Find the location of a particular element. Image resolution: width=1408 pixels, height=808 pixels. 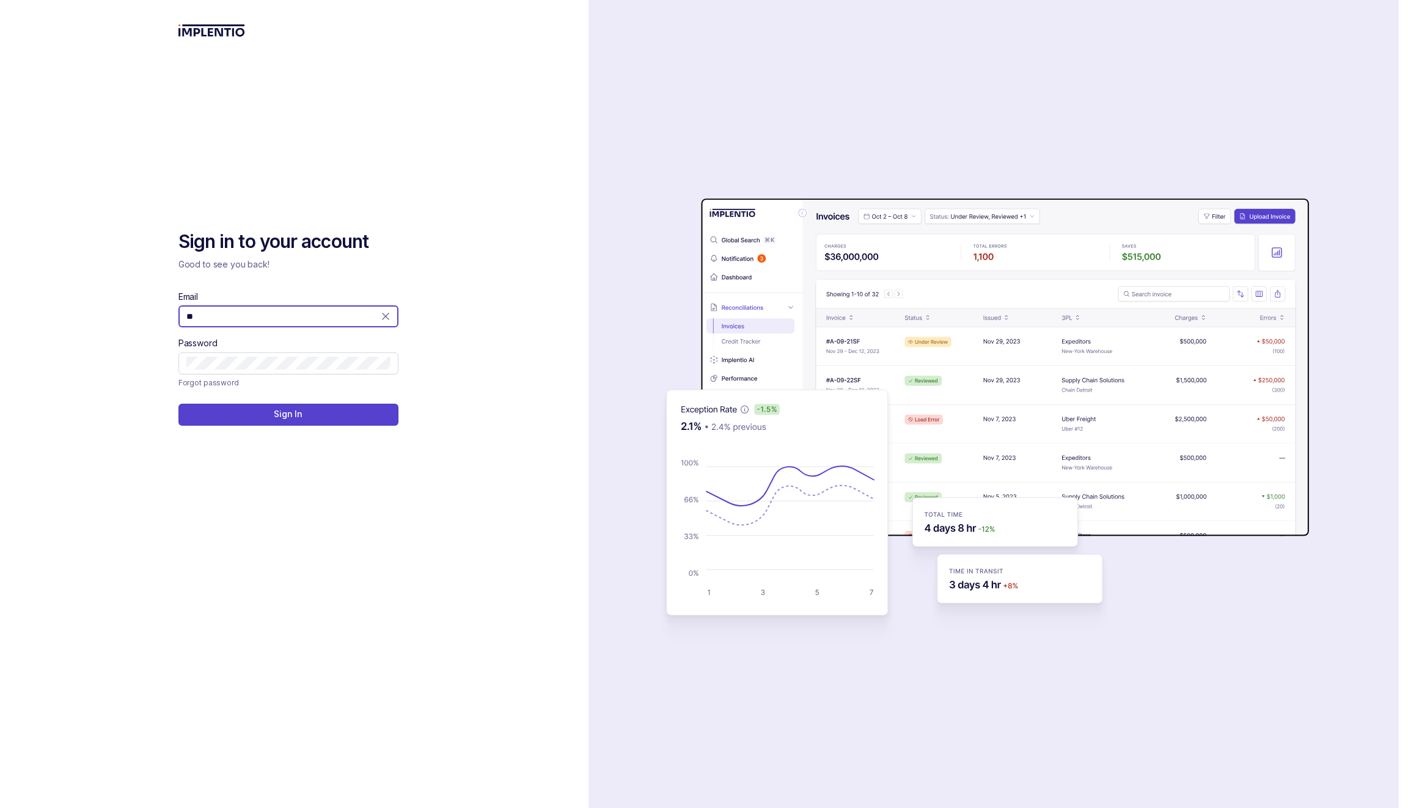

label: Password is located at coordinates (198, 343).